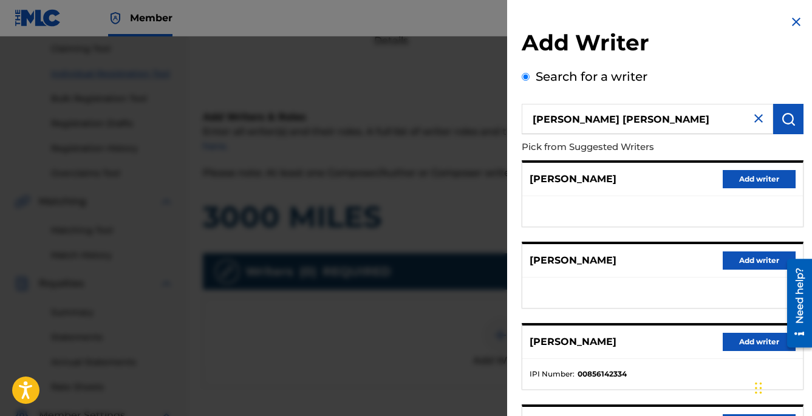 The image size is (812, 416). I want to click on div: Chat Widget, so click(782, 387).